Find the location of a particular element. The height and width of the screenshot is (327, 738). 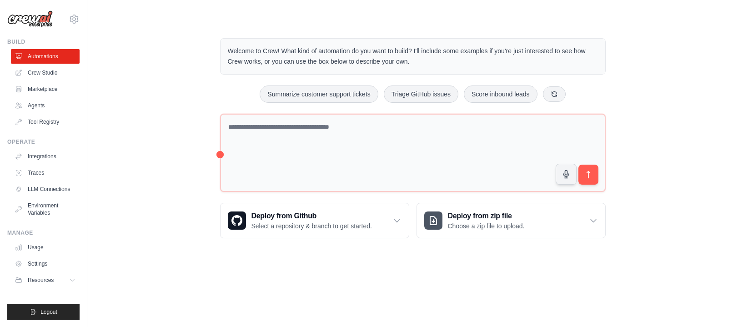

a: Automations is located at coordinates (45, 56).